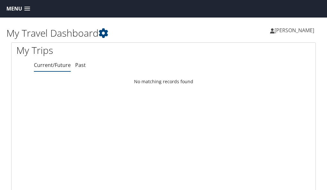 This screenshot has height=190, width=327. Describe the element at coordinates (80, 65) in the screenshot. I see `a: Past` at that location.